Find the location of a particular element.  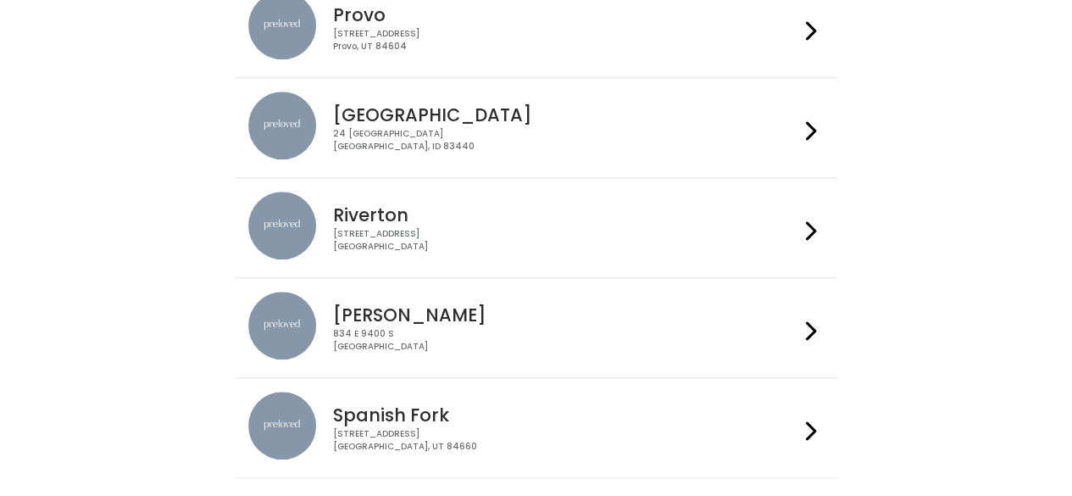

h4: Provo is located at coordinates (566, 14).